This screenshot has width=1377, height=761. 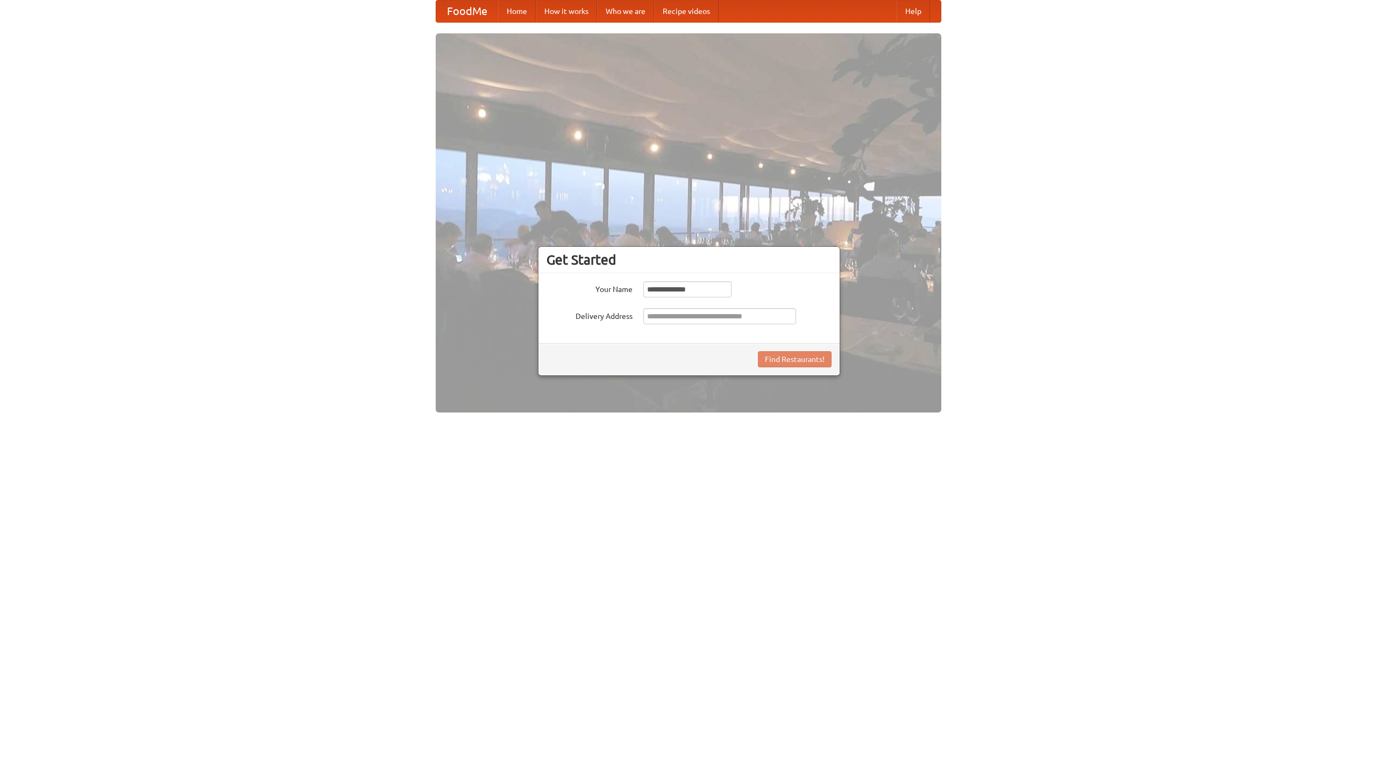 I want to click on a: FoodMe, so click(x=467, y=11).